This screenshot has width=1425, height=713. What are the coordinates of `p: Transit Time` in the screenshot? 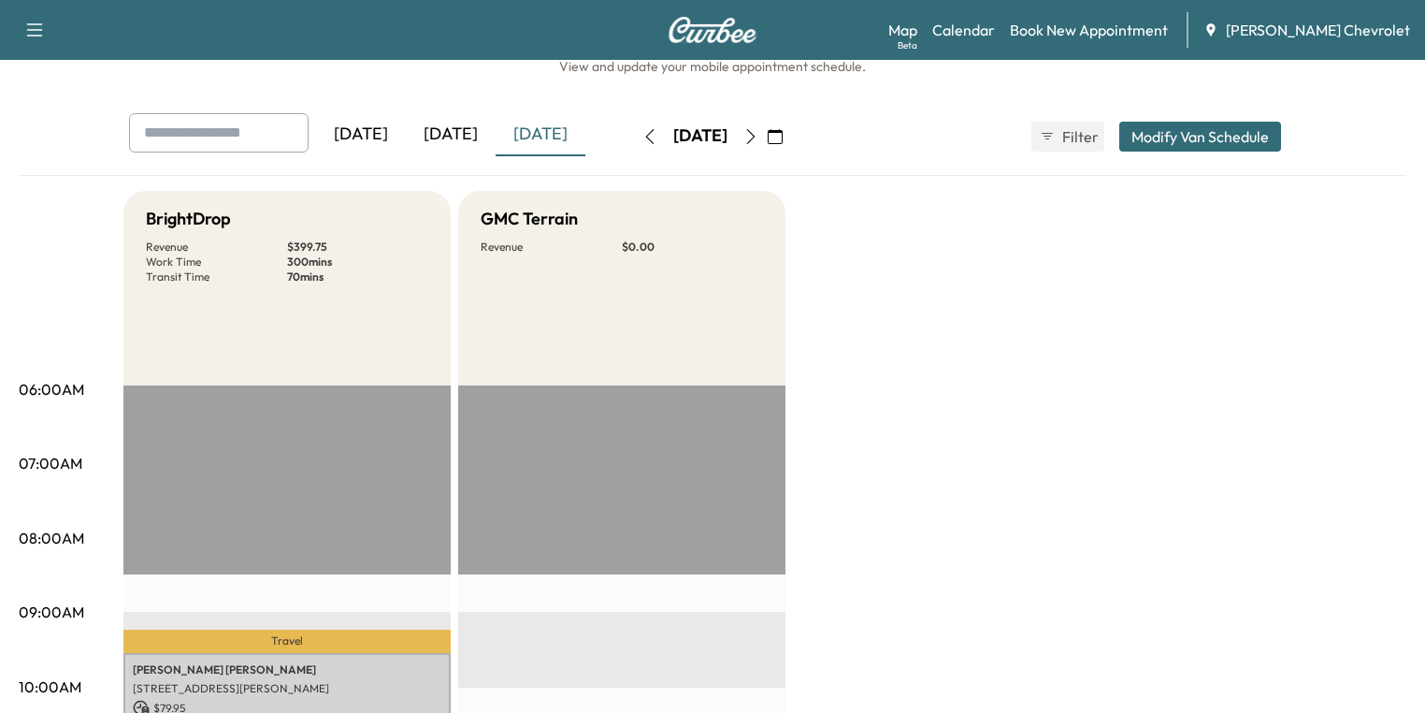 It's located at (216, 277).